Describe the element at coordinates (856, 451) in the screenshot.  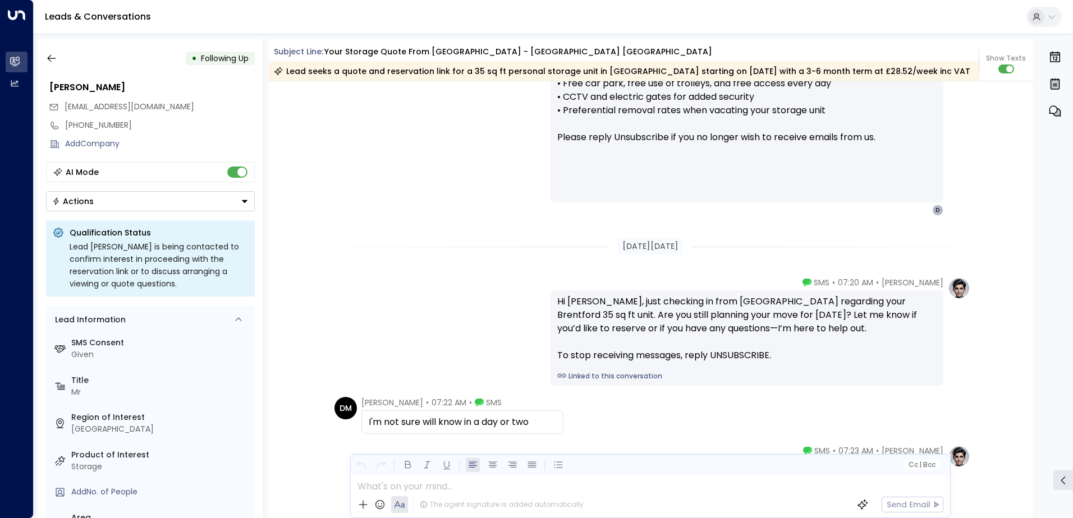
I see `span: 07:23 AM` at that location.